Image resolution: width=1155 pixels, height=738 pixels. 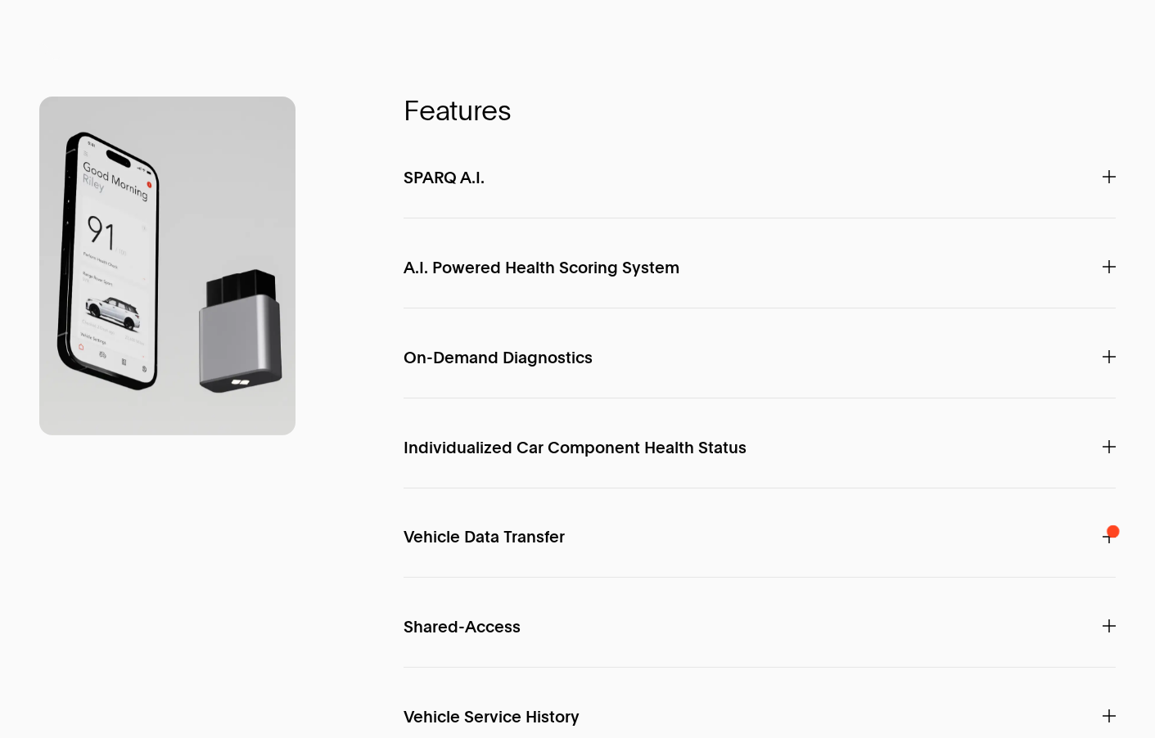 I want to click on span: u, so click(x=465, y=110).